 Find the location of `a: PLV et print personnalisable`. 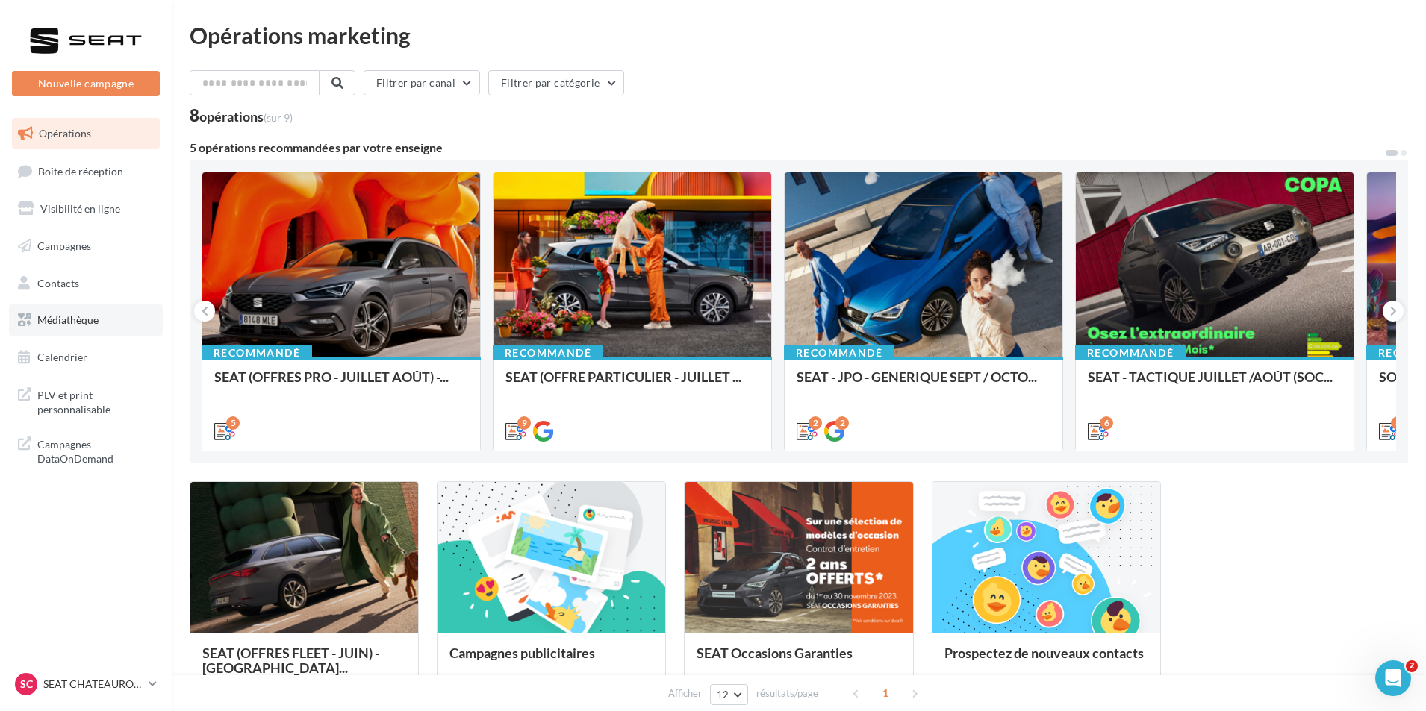

a: PLV et print personnalisable is located at coordinates (86, 401).